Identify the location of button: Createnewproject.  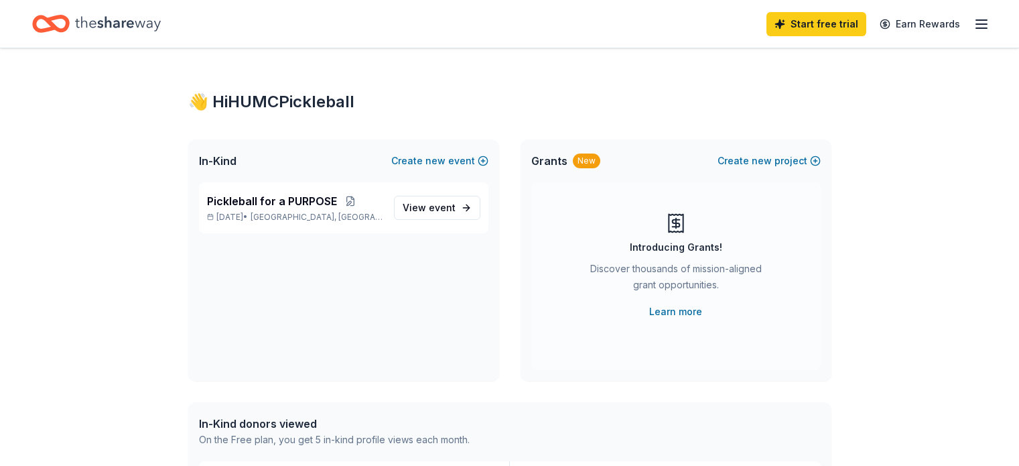
(769, 161).